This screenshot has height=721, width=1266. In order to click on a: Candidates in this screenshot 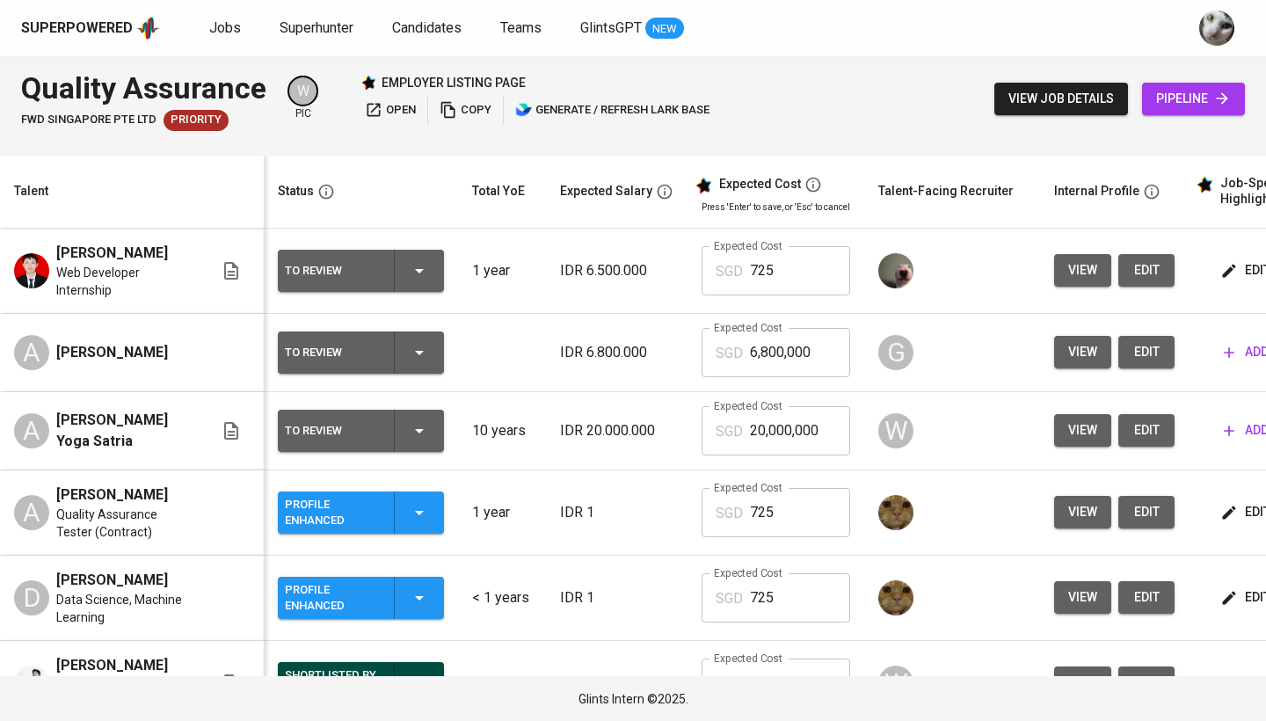, I will do `click(428, 28)`.